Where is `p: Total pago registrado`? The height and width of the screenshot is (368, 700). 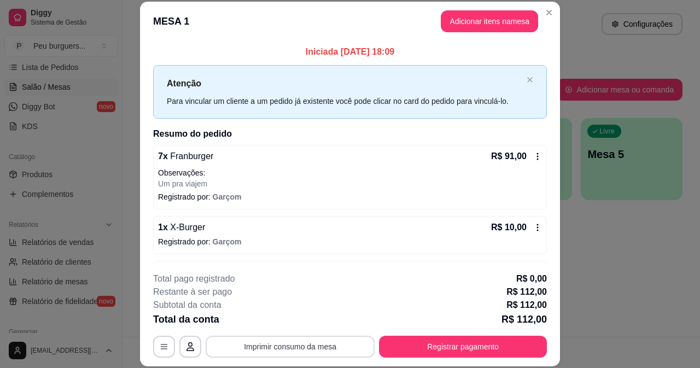 p: Total pago registrado is located at coordinates (194, 279).